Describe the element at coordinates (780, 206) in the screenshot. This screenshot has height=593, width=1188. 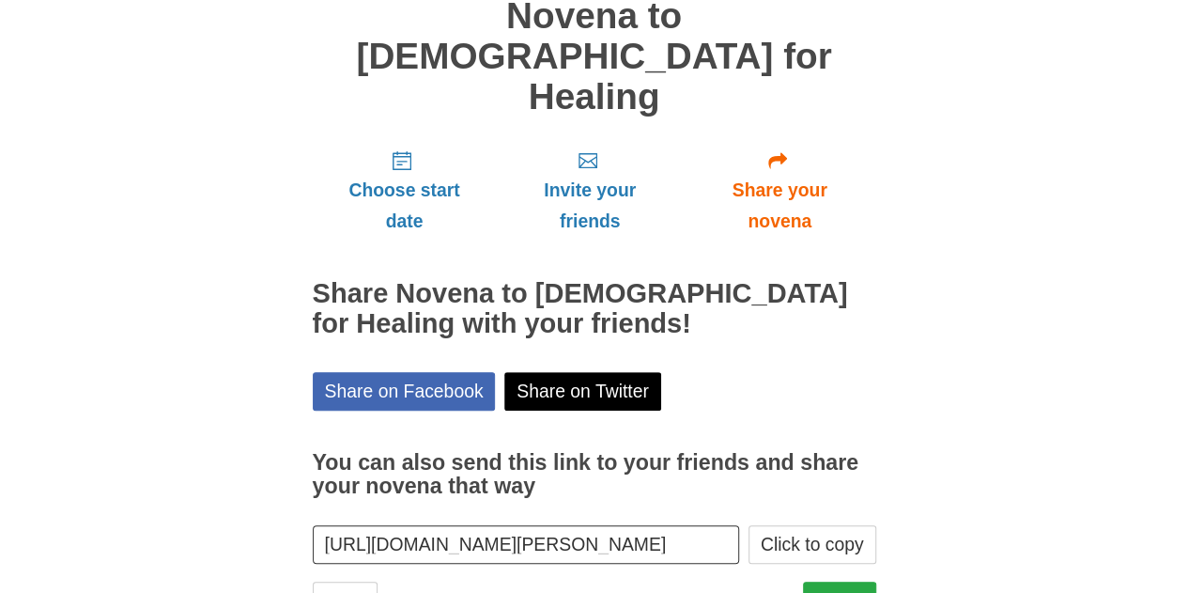
I see `span: Share your novena` at that location.